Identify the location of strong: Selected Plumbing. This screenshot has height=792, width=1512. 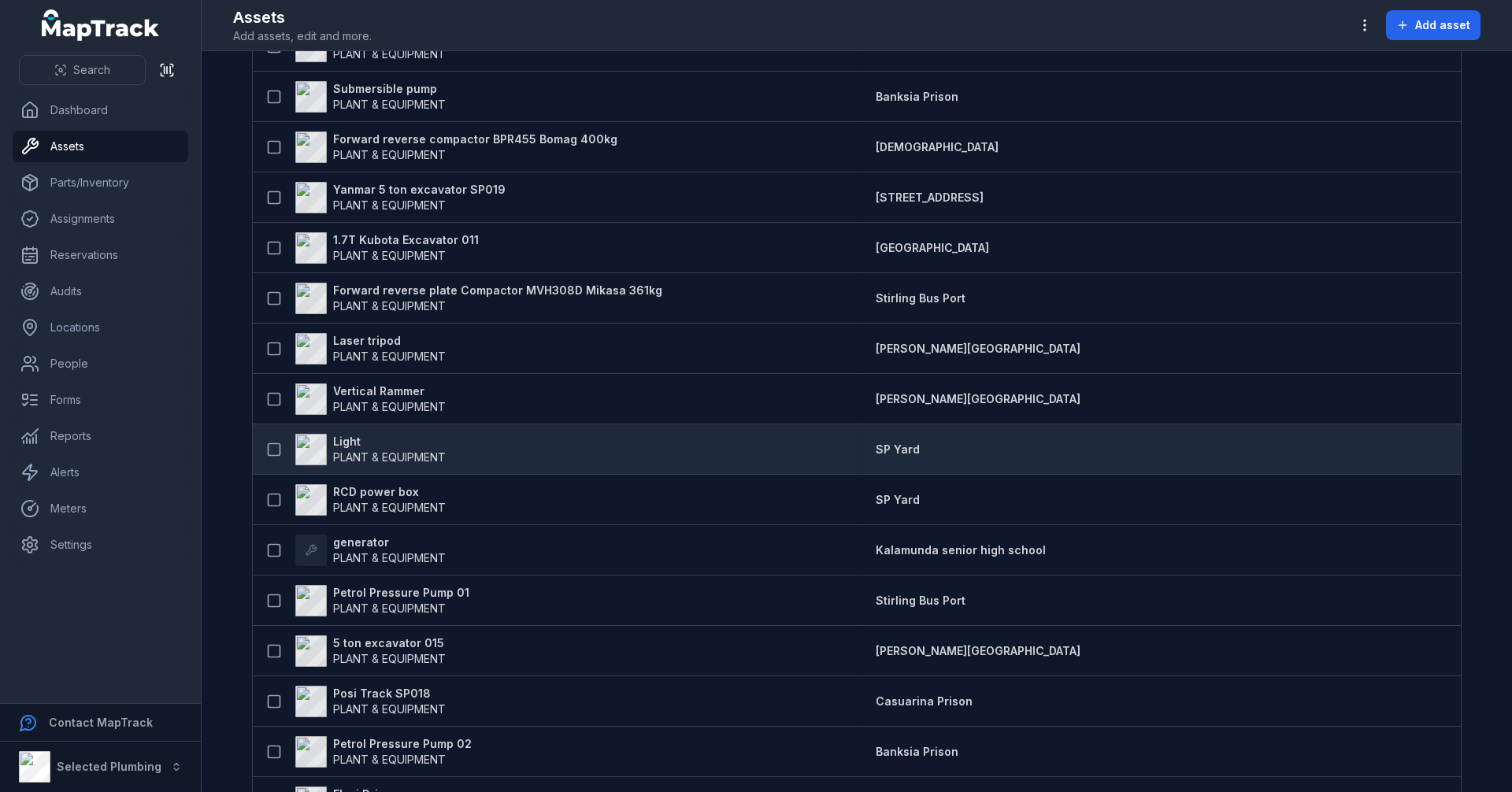
(109, 766).